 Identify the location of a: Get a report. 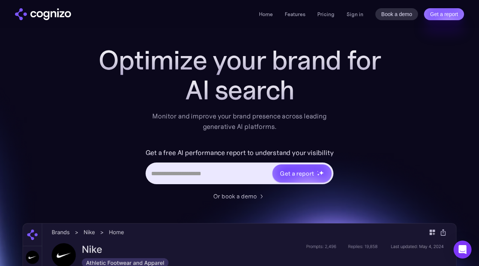
(443, 14).